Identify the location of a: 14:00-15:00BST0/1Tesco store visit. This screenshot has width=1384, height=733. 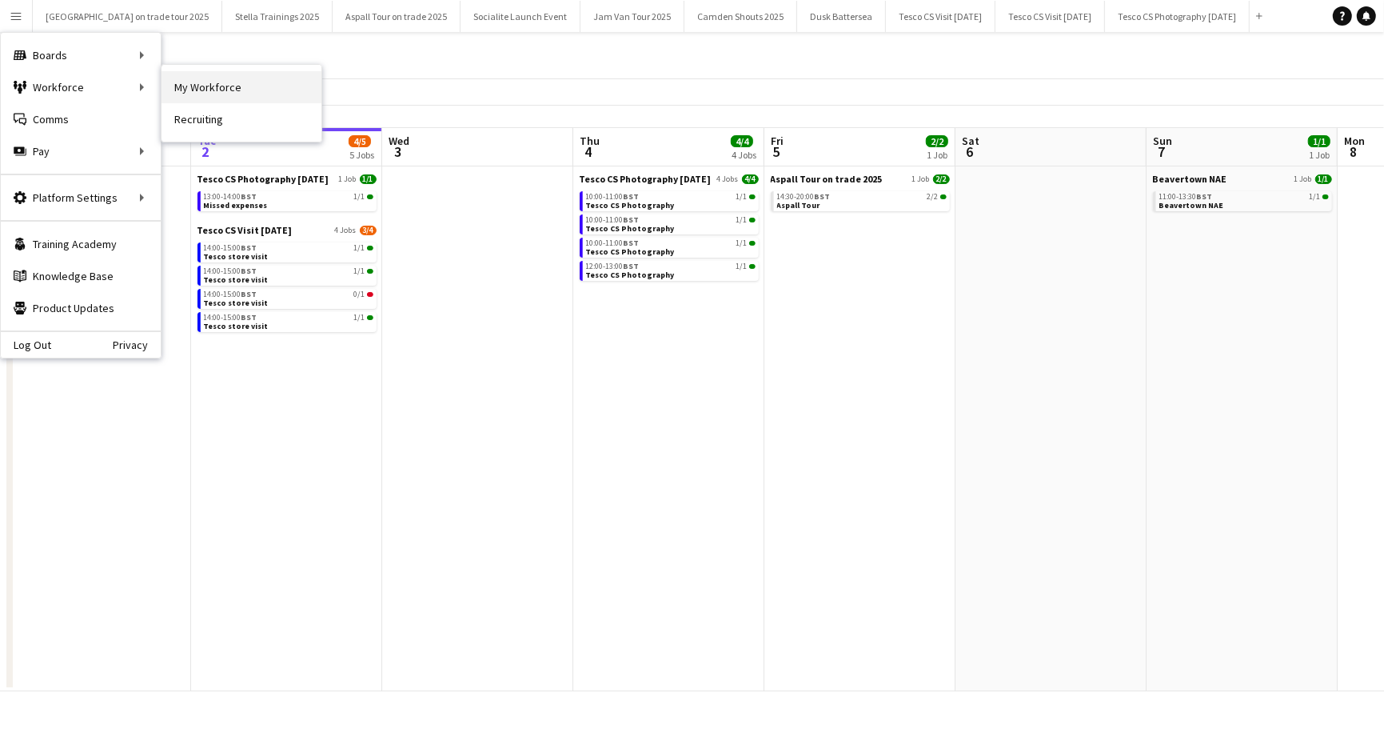
(289, 297).